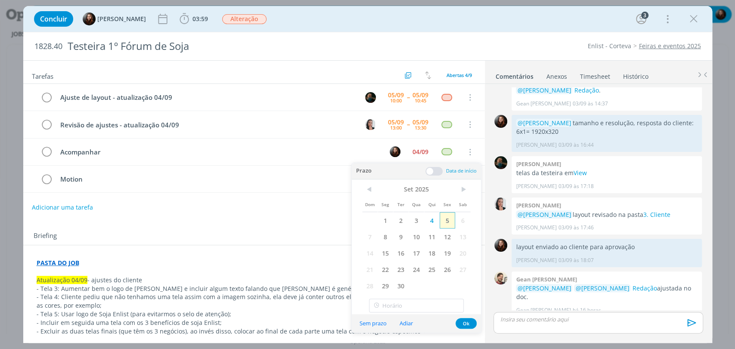 The height and width of the screenshot is (349, 735). I want to click on a: PASTA DO JOB, so click(58, 263).